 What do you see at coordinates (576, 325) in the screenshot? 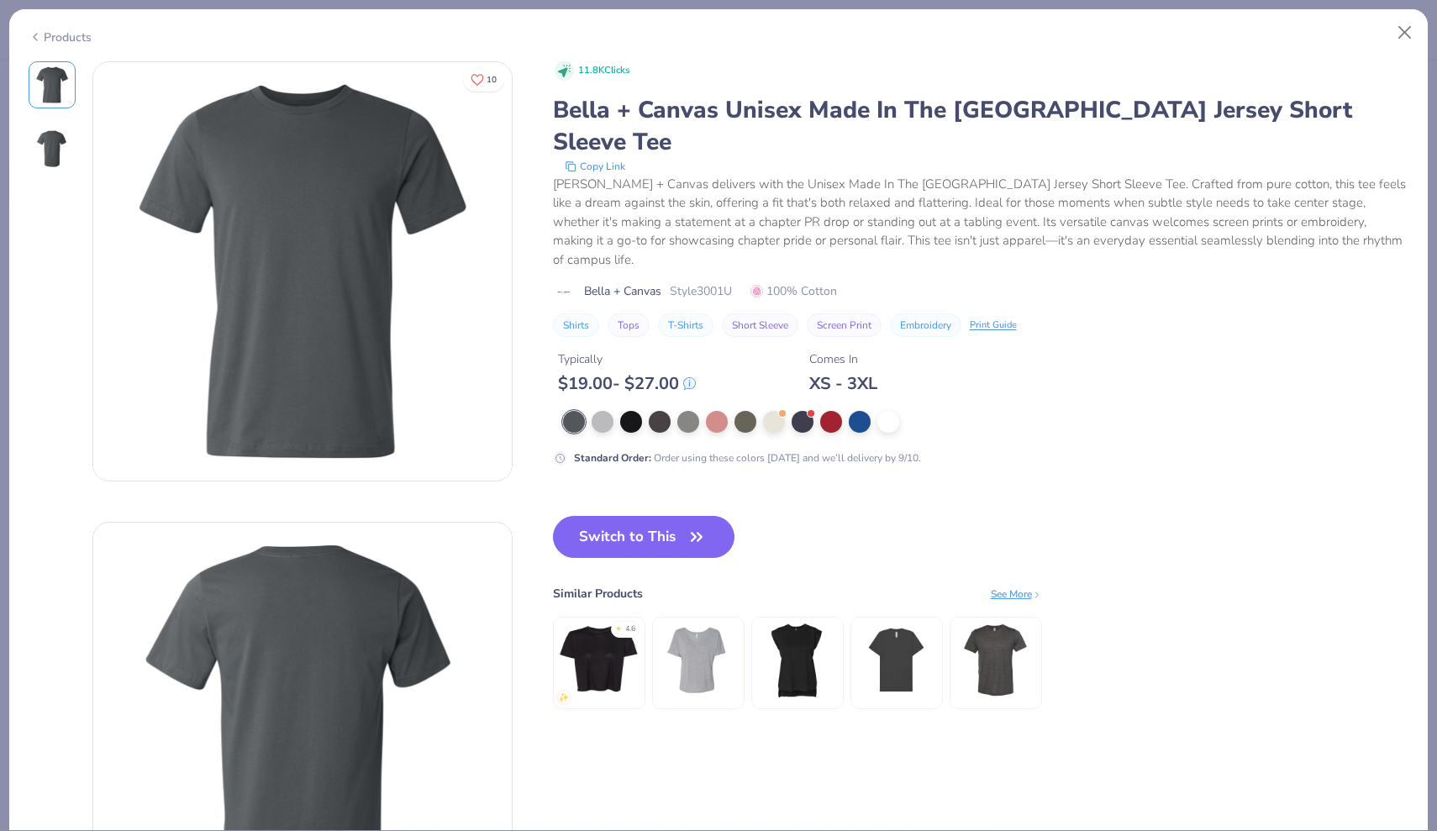
I see `button: Shirts` at bounding box center [576, 325].